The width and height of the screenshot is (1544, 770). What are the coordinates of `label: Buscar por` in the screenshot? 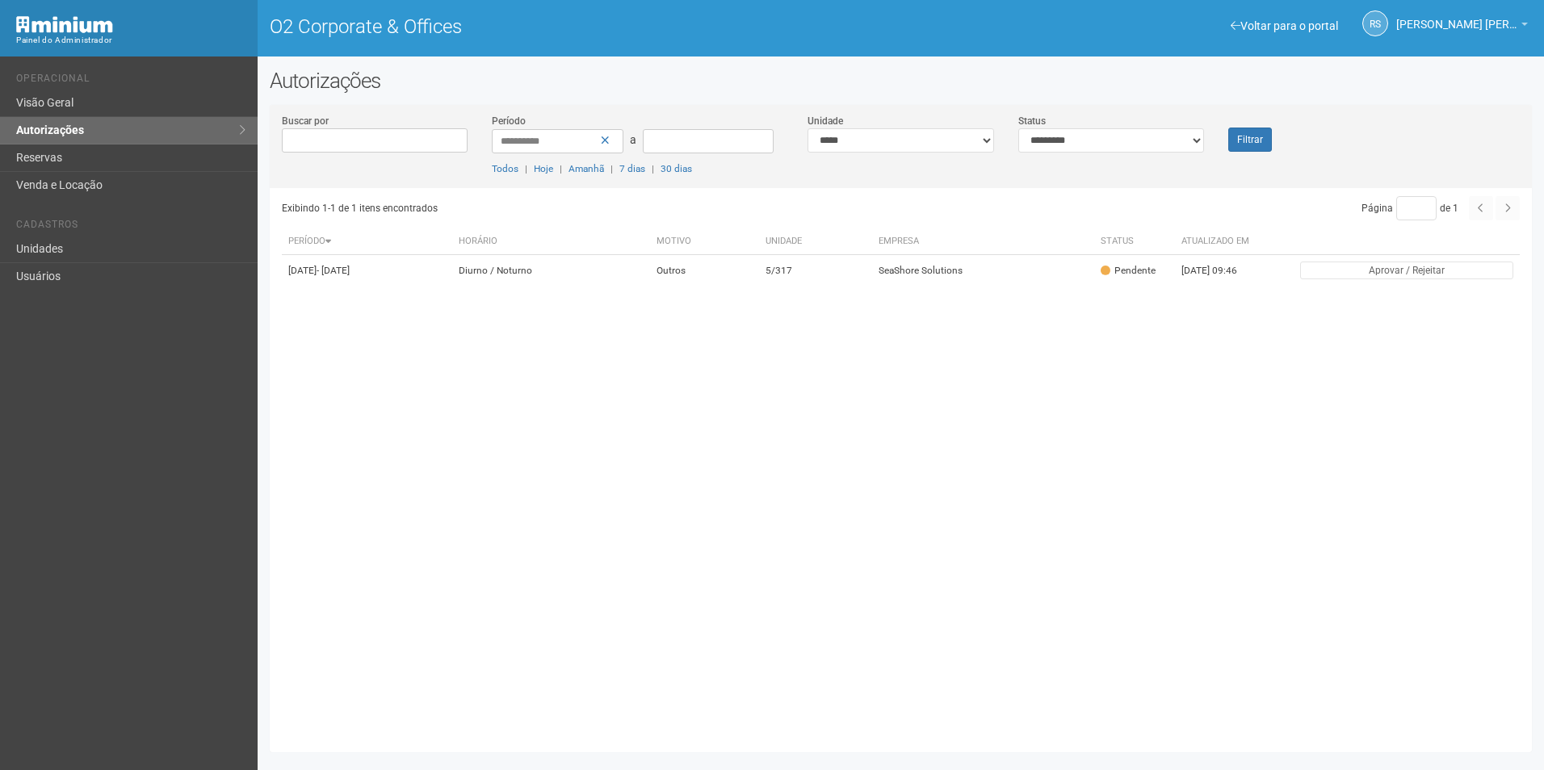 It's located at (305, 121).